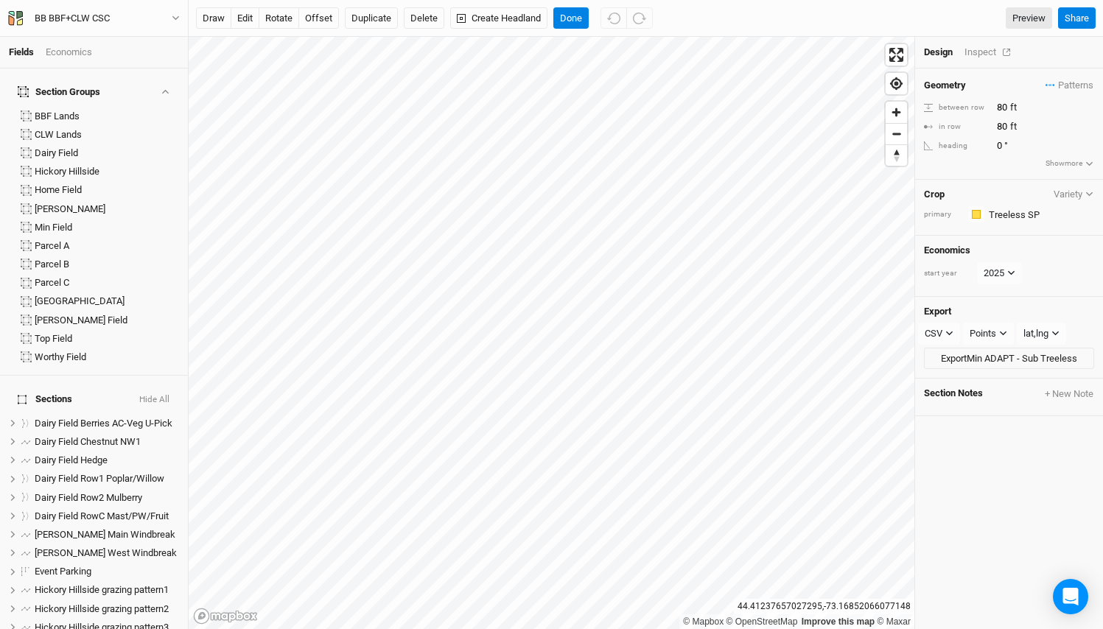  Describe the element at coordinates (88, 441) in the screenshot. I see `span: Dairy Field Chestnut NW1` at that location.